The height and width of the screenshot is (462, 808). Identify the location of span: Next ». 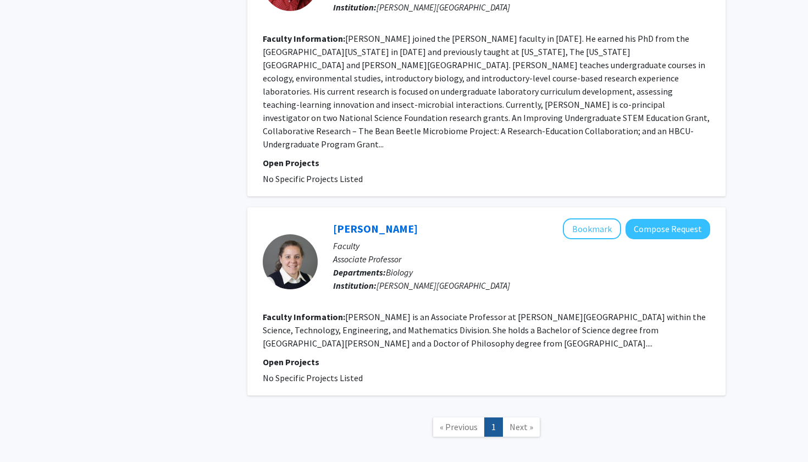
(521, 426).